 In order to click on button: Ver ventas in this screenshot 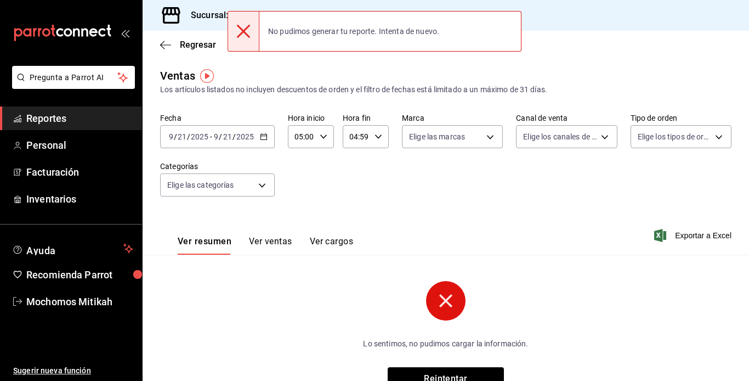, I will do `click(270, 245)`.